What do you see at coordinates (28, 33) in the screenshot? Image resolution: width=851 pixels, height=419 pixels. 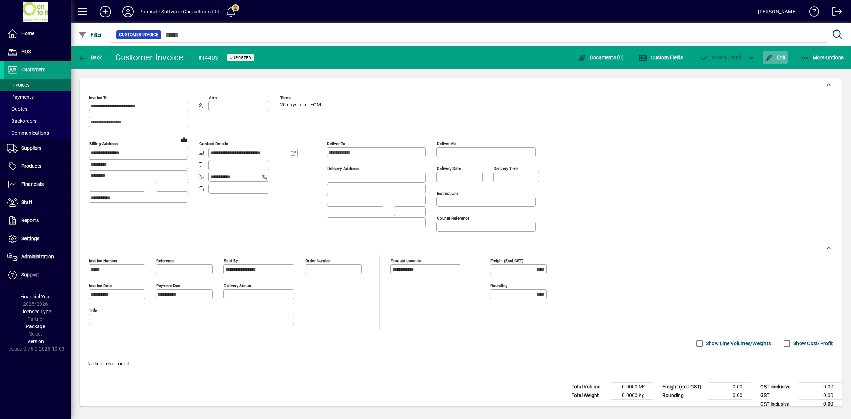 I see `span: Home` at bounding box center [28, 33].